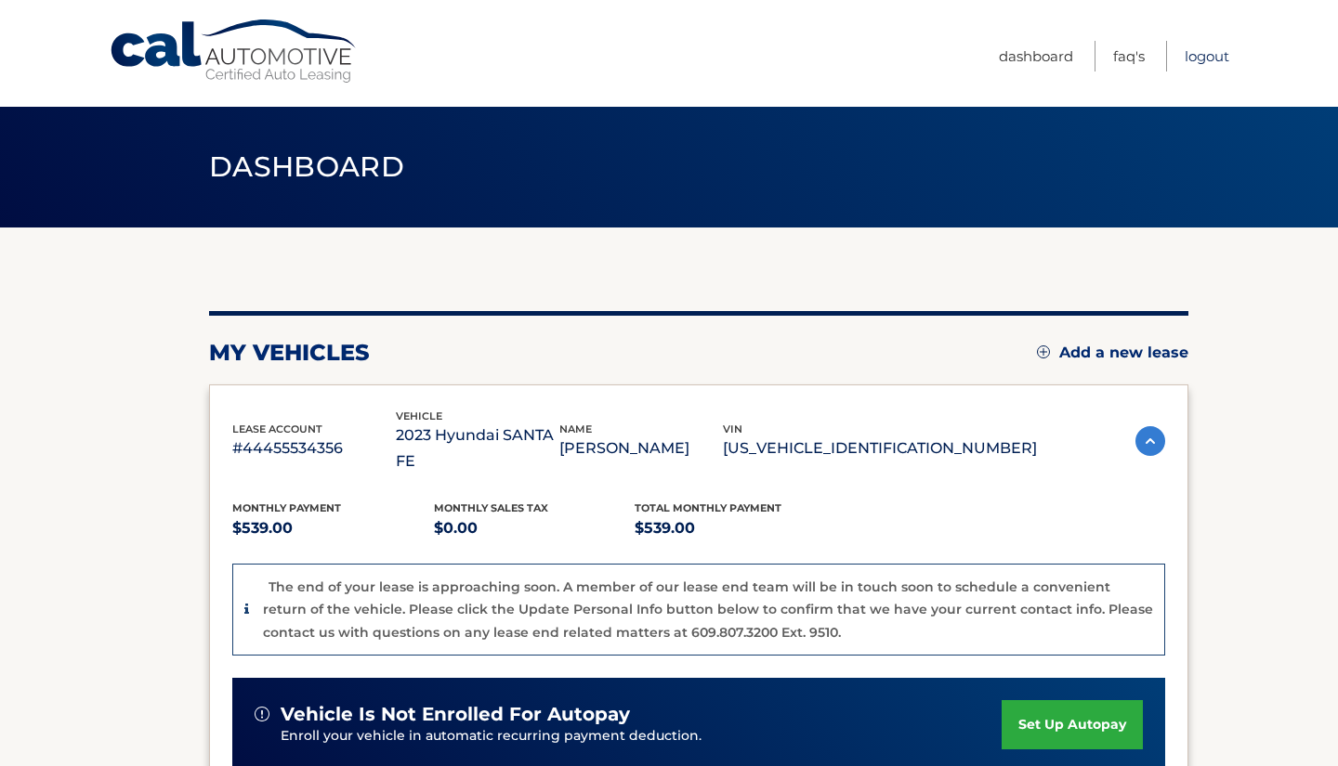 Image resolution: width=1338 pixels, height=766 pixels. Describe the element at coordinates (1129, 56) in the screenshot. I see `a: FAQ's` at that location.